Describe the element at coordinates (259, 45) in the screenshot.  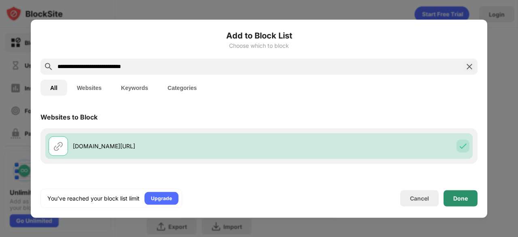
I see `div: Choose which to block` at that location.